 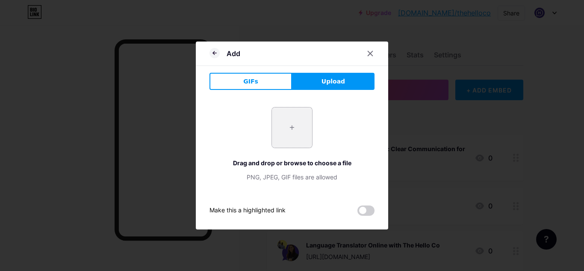 What do you see at coordinates (333, 81) in the screenshot?
I see `button: Upload` at bounding box center [333, 81].